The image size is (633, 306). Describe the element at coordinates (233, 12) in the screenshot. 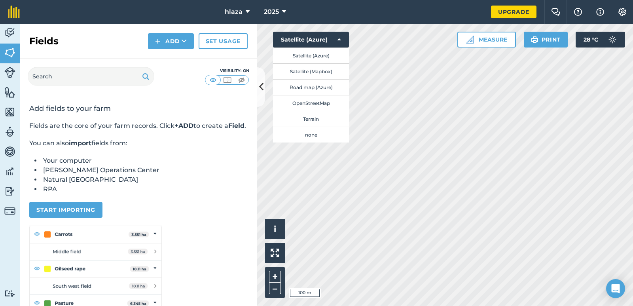

I see `span: hlaza` at that location.